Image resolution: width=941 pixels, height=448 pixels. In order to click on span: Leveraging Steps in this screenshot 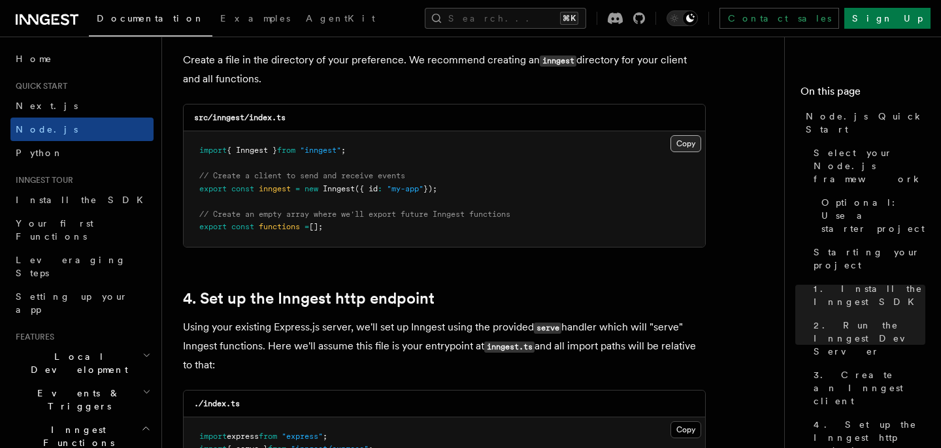, I will do `click(71, 267)`.